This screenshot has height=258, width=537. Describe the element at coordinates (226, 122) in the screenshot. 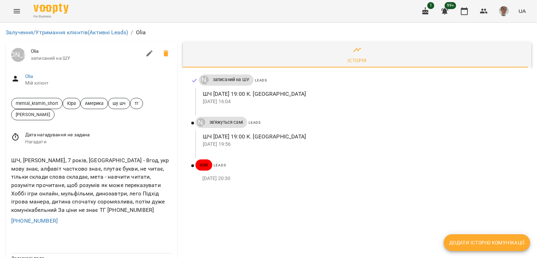

I see `span: зв'яжуться самі` at that location.